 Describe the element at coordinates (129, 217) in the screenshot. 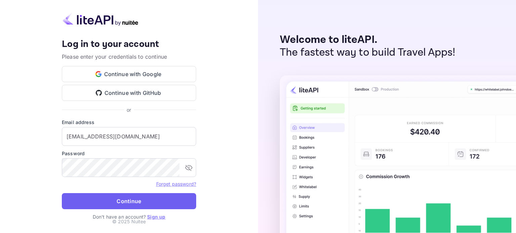

I see `p: Don't have an account?` at that location.